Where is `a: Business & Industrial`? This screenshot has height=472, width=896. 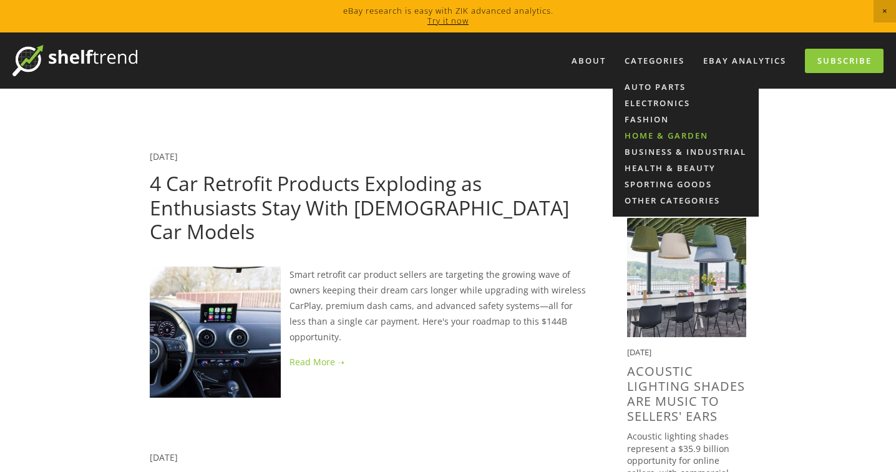 a: Business & Industrial is located at coordinates (686, 152).